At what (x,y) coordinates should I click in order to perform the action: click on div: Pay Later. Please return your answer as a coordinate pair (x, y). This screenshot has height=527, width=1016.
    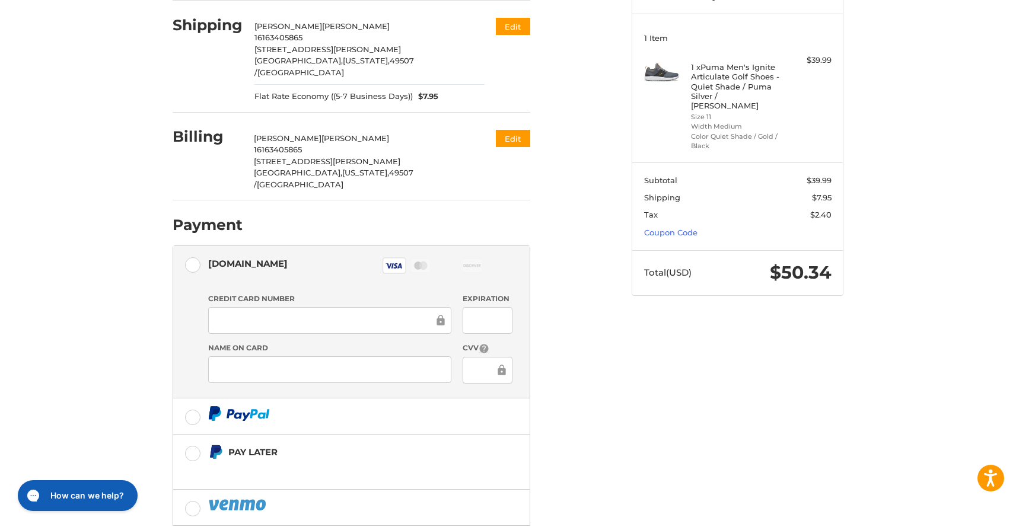
    Looking at the image, I should click on (342, 452).